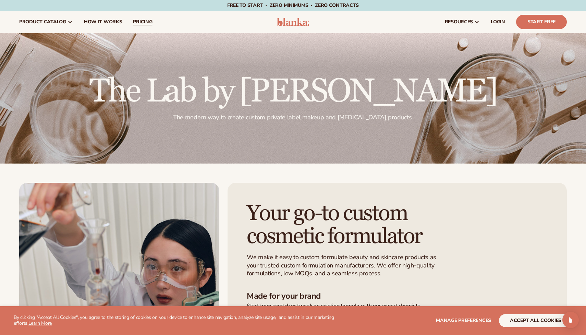  What do you see at coordinates (293, 22) in the screenshot?
I see `img: logo` at bounding box center [293, 22].